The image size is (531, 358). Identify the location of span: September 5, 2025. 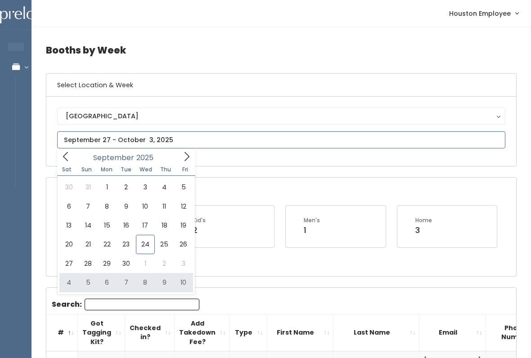
(183, 187).